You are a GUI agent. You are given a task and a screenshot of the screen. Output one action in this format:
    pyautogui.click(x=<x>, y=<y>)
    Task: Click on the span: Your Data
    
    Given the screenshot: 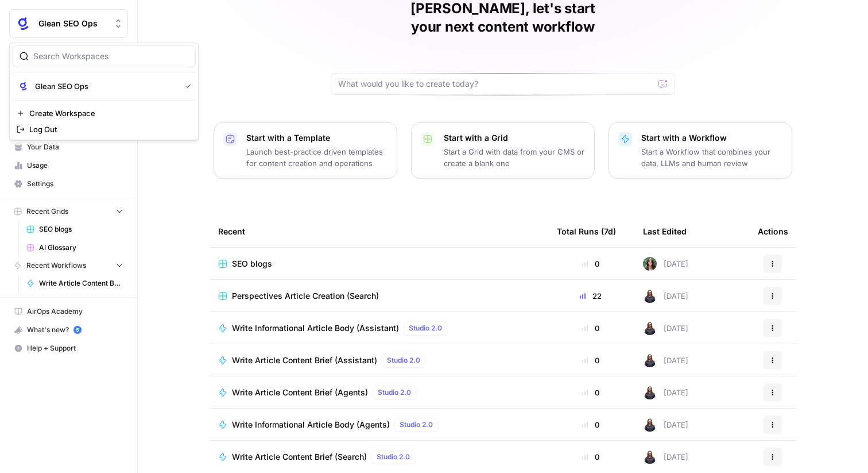 What is the action you would take?
    pyautogui.click(x=75, y=147)
    